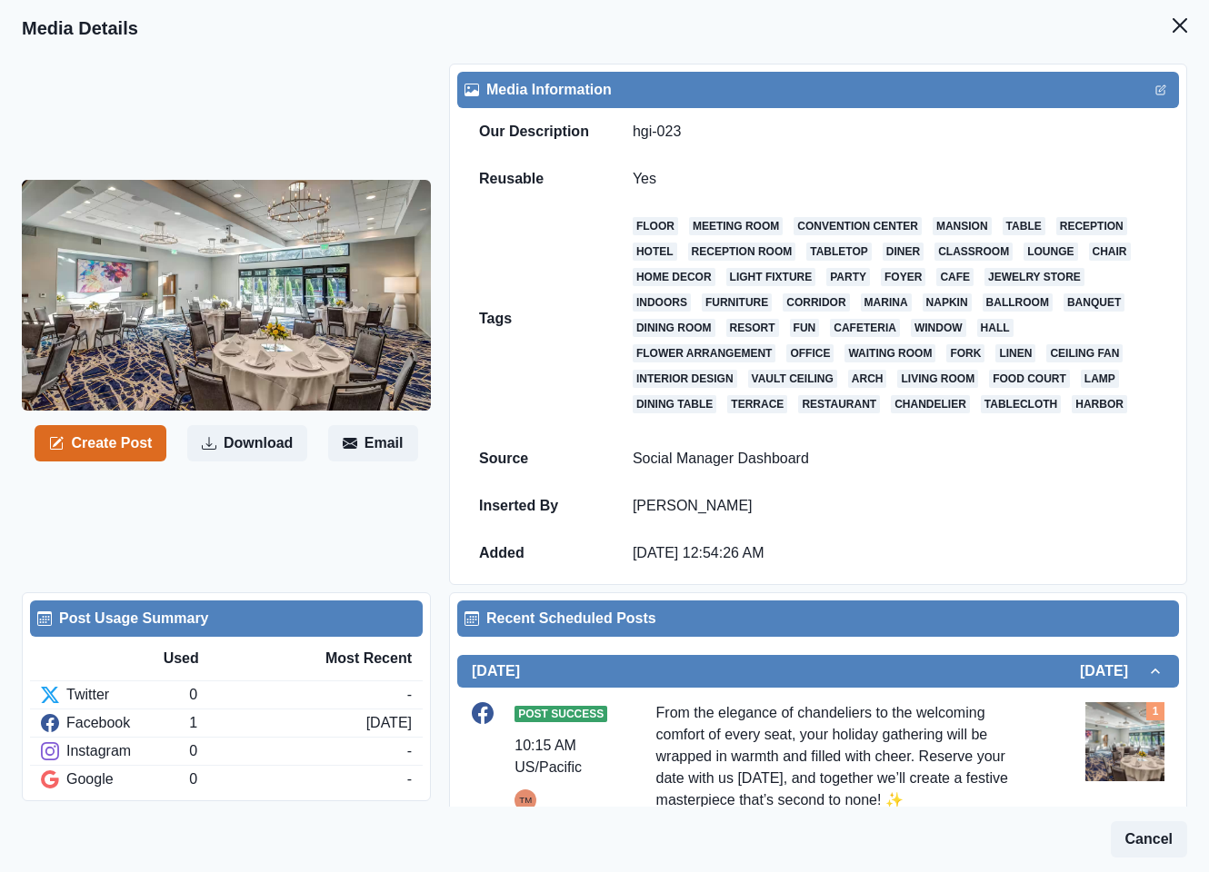 The image size is (1209, 872). What do you see at coordinates (1084, 354) in the screenshot?
I see `a: ceiling fan` at bounding box center [1084, 354].